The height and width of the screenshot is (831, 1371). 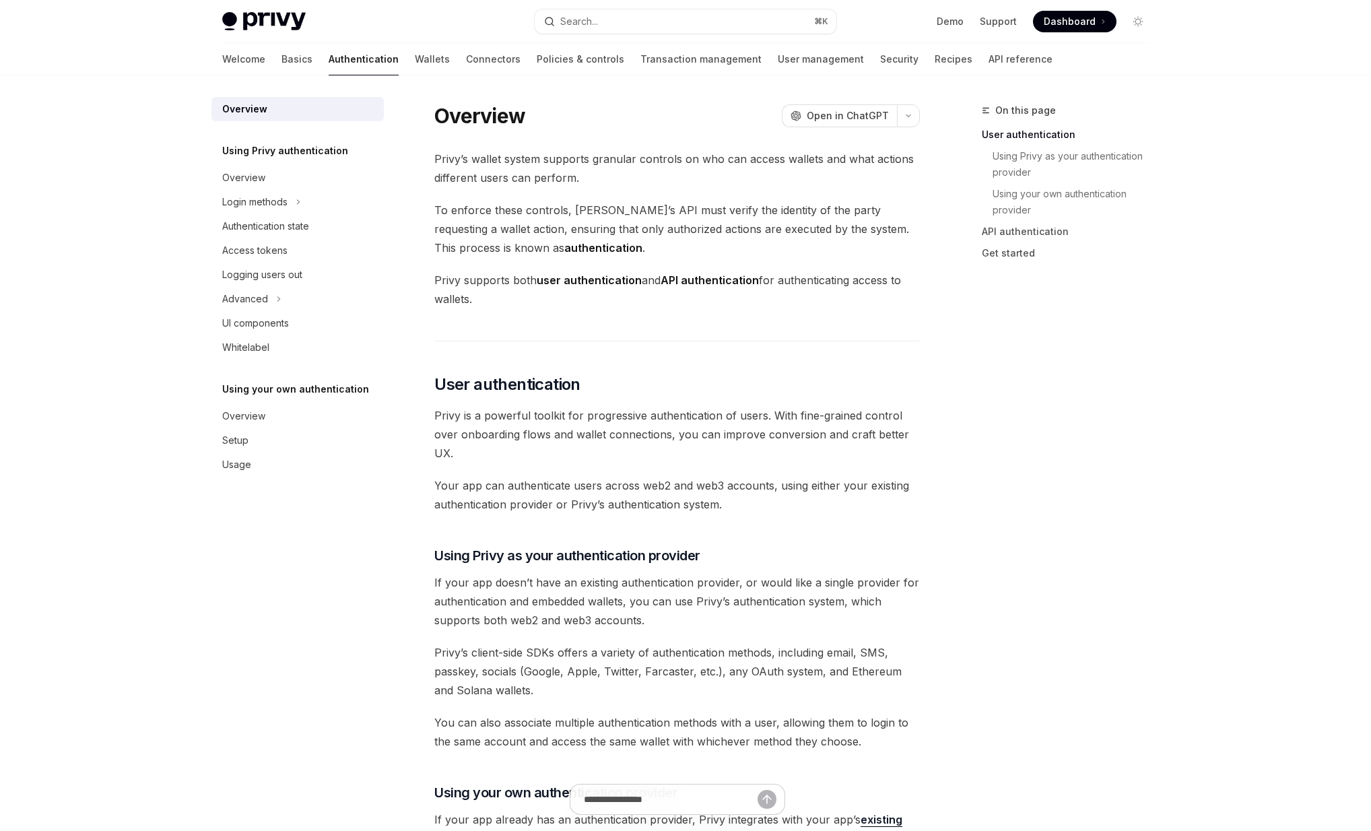 I want to click on h1: Overview, so click(x=480, y=116).